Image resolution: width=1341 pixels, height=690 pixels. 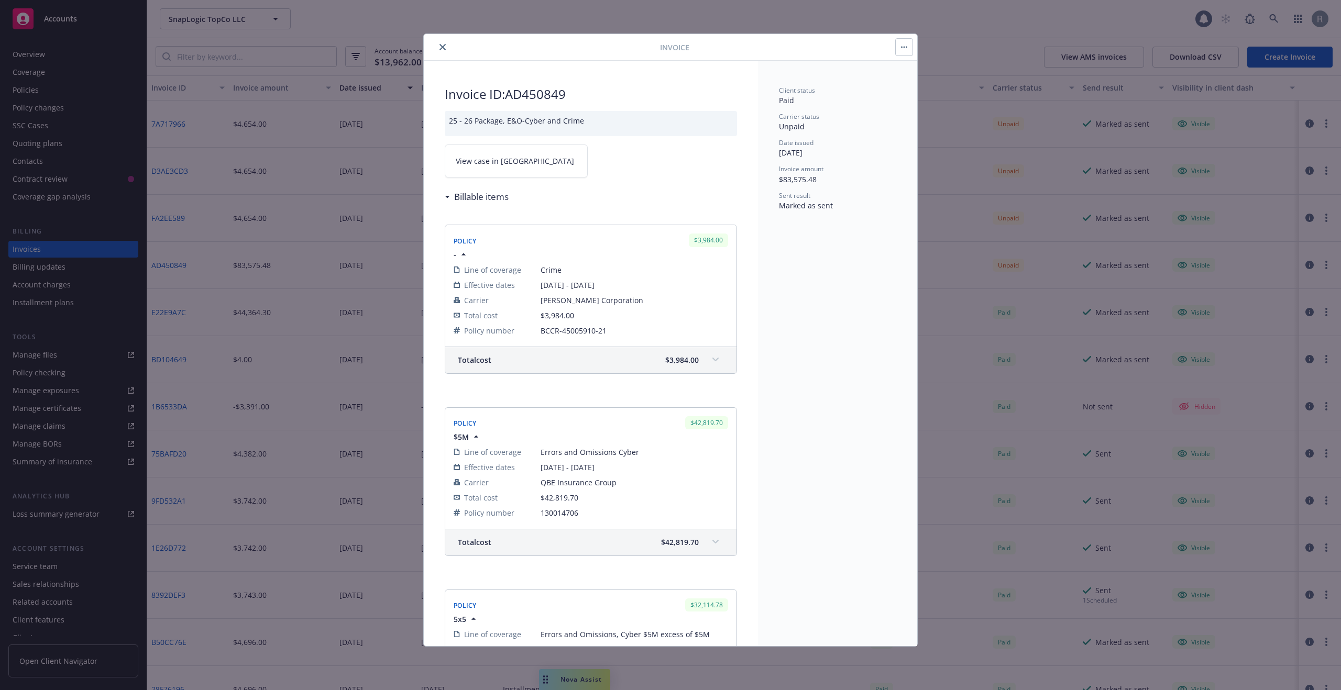 I want to click on span: Errors and Omissions, Cyber $5M excess of $5M, so click(x=634, y=634).